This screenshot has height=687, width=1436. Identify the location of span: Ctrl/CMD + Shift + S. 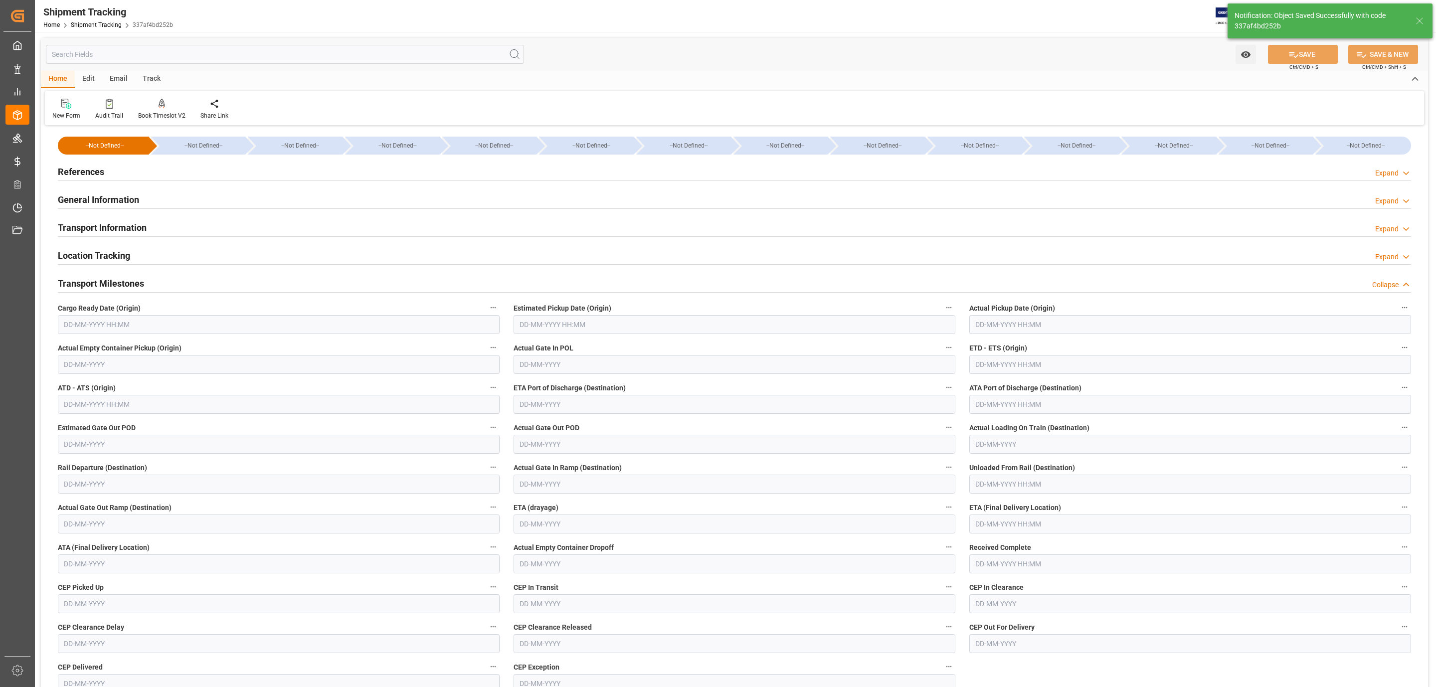
(1384, 67).